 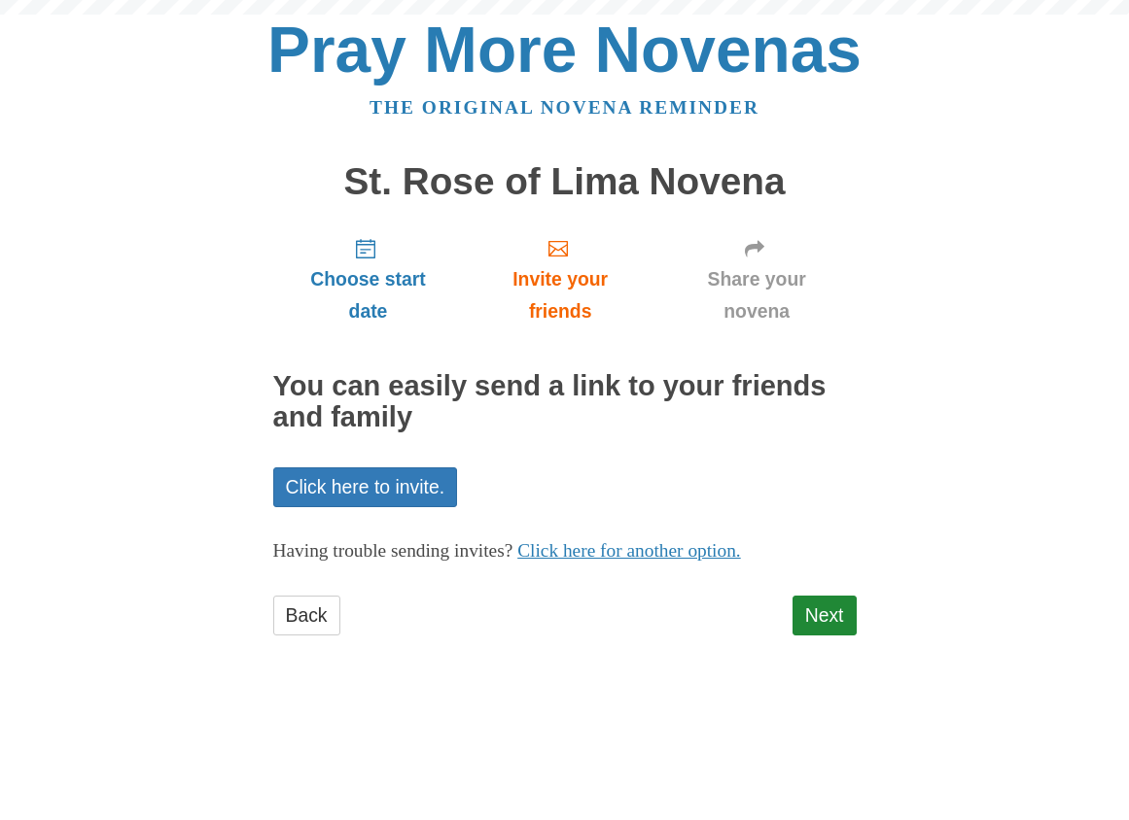 What do you see at coordinates (559, 296) in the screenshot?
I see `span: Invite your friends` at bounding box center [559, 296].